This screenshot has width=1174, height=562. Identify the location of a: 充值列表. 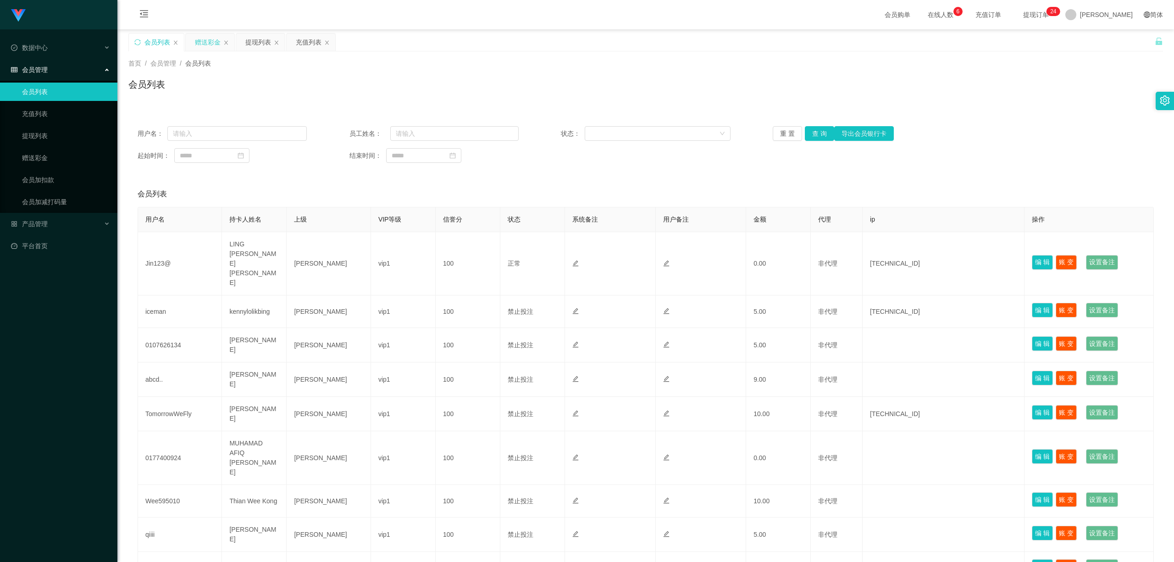
(66, 114).